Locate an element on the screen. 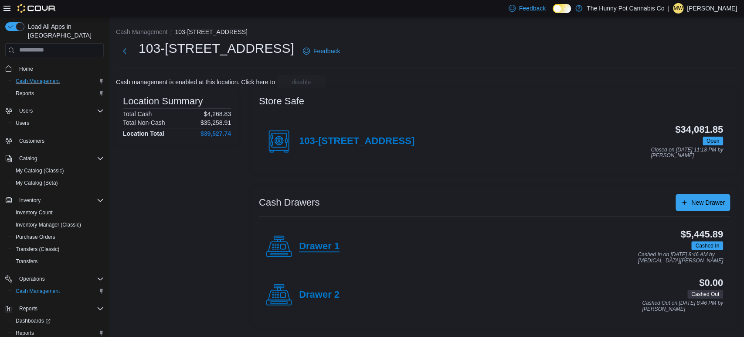 The height and width of the screenshot is (337, 744). p: $35,258.91 is located at coordinates (216, 123).